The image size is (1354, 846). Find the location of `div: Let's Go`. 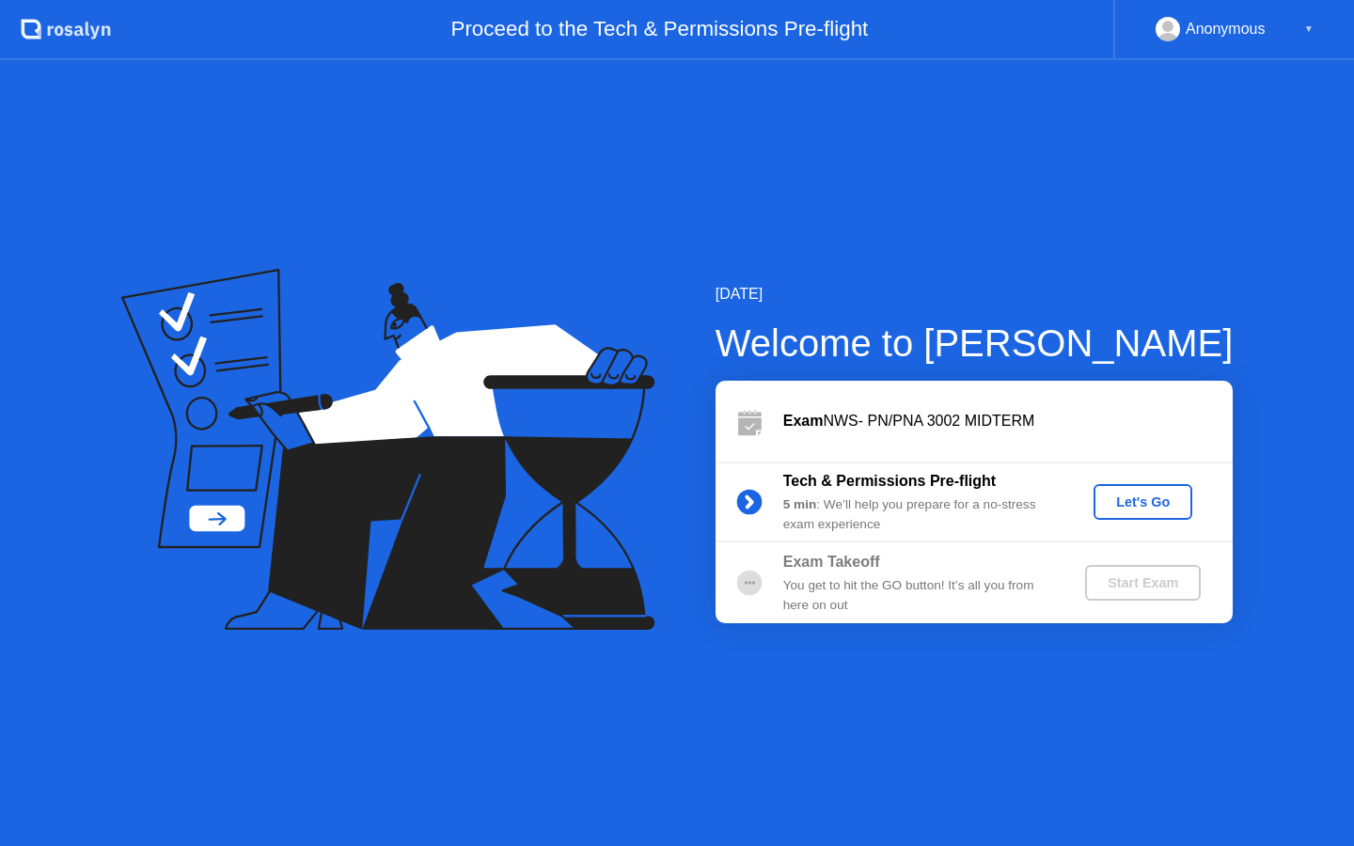

div: Let's Go is located at coordinates (1142, 502).